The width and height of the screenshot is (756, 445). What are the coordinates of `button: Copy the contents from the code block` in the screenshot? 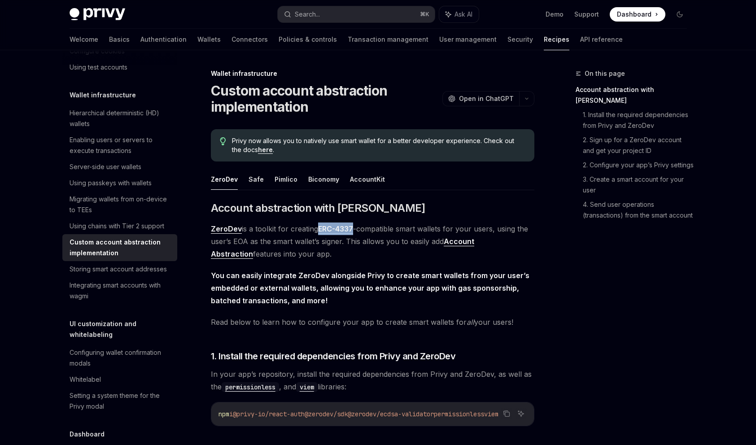 It's located at (506, 414).